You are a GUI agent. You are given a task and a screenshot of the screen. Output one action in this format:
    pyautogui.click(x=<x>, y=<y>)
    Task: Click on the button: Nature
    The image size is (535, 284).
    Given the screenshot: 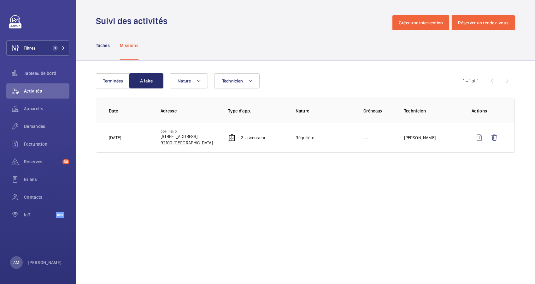 What is the action you would take?
    pyautogui.click(x=189, y=81)
    